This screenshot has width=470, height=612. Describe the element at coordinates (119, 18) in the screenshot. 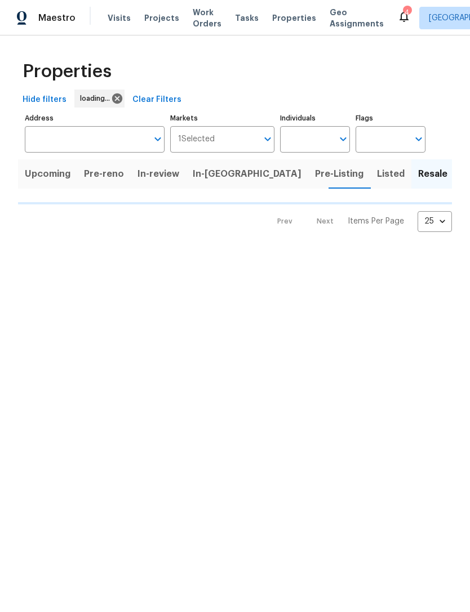

I see `span: Visits` at that location.